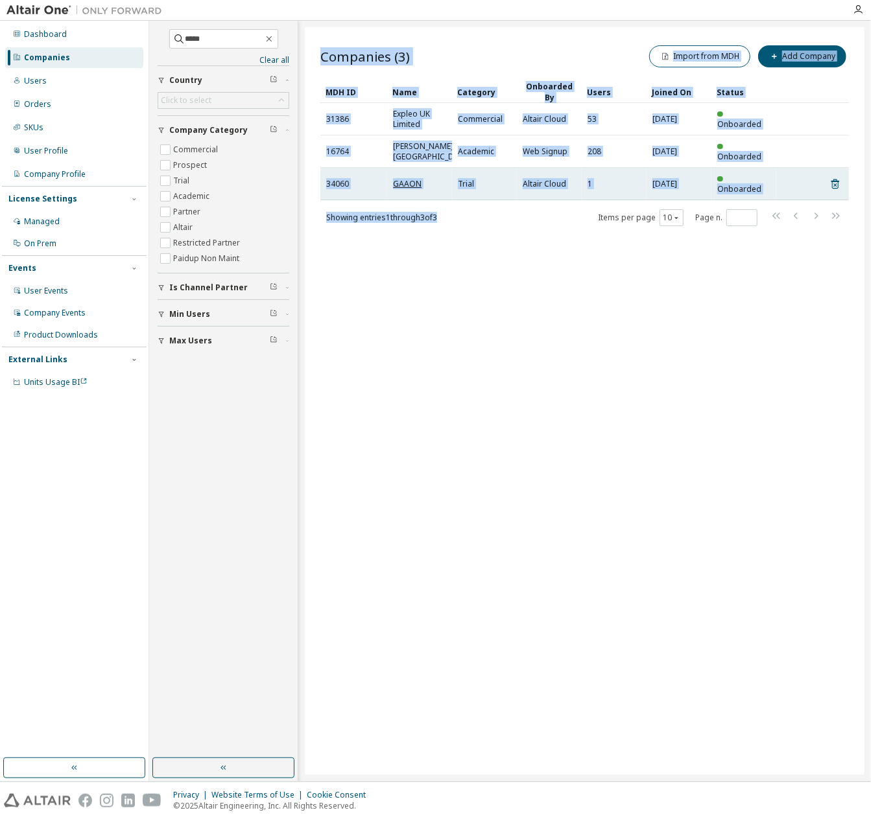 Image resolution: width=871 pixels, height=819 pixels. I want to click on span: Companies (3), so click(365, 56).